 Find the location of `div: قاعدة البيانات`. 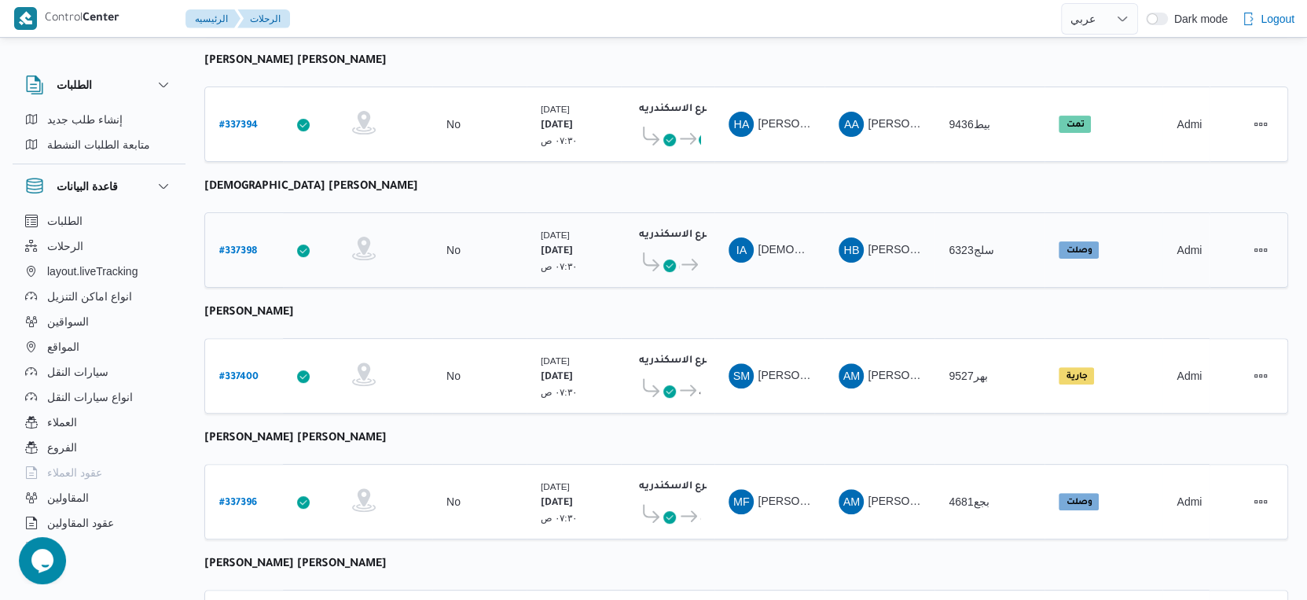

div: قاعدة البيانات is located at coordinates (99, 378).